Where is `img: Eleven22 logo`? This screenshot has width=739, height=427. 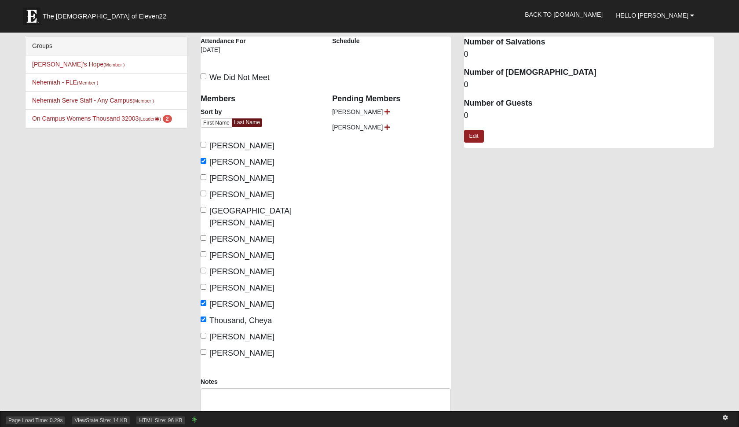
img: Eleven22 logo is located at coordinates (32, 16).